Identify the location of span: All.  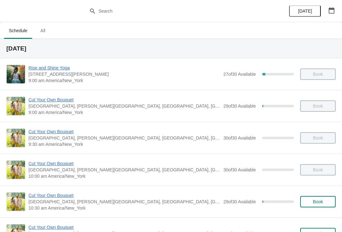
(43, 31).